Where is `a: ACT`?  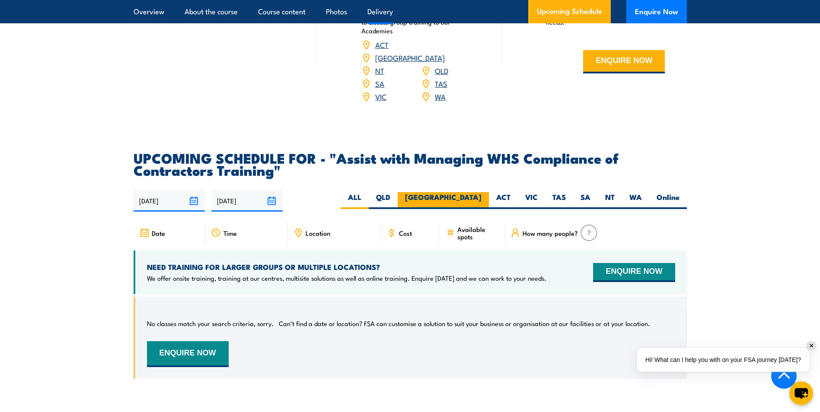
a: ACT is located at coordinates (382, 45).